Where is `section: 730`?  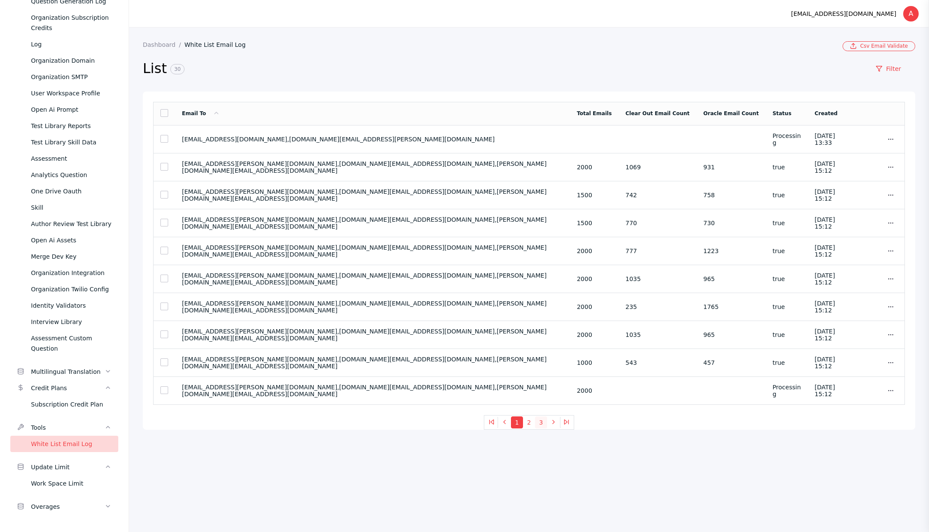 section: 730 is located at coordinates (730, 223).